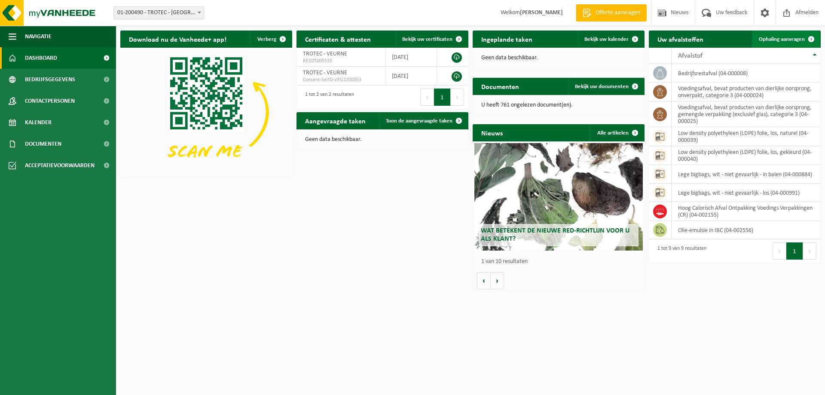 Image resolution: width=825 pixels, height=395 pixels. I want to click on span: Acceptatievoorwaarden, so click(60, 165).